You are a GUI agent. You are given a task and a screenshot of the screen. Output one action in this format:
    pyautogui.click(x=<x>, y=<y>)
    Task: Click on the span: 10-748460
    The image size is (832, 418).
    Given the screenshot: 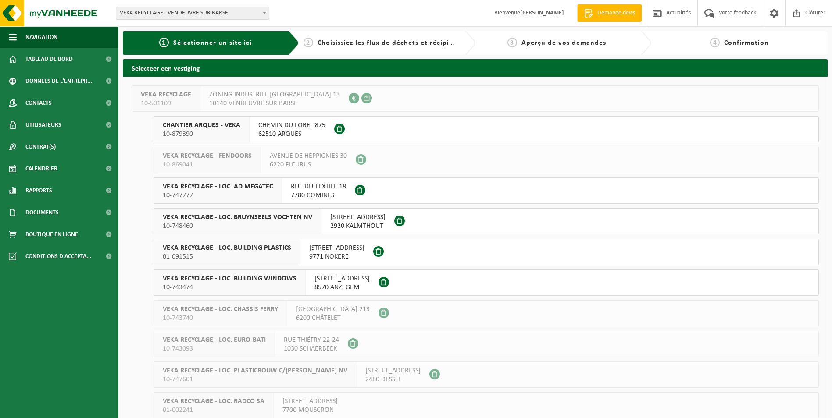 What is the action you would take?
    pyautogui.click(x=237, y=226)
    